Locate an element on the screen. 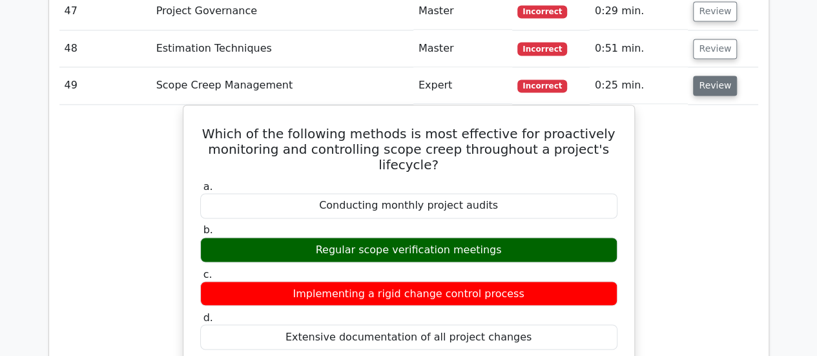  td: Expert is located at coordinates (463, 85).